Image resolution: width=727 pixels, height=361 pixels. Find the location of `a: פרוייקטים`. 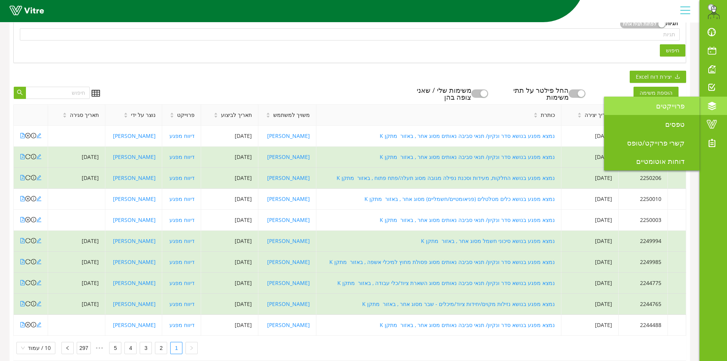

a: פרוייקטים is located at coordinates (652, 106).